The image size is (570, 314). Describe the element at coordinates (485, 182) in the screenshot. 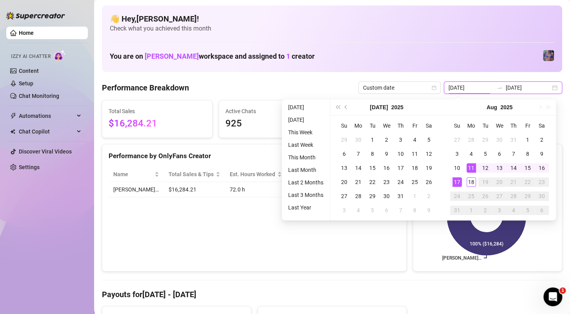

I see `div: 19` at that location.